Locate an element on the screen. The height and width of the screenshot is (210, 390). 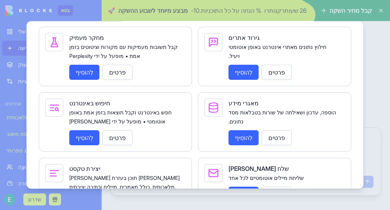
font: יצירת טקסט is located at coordinates (85, 169).